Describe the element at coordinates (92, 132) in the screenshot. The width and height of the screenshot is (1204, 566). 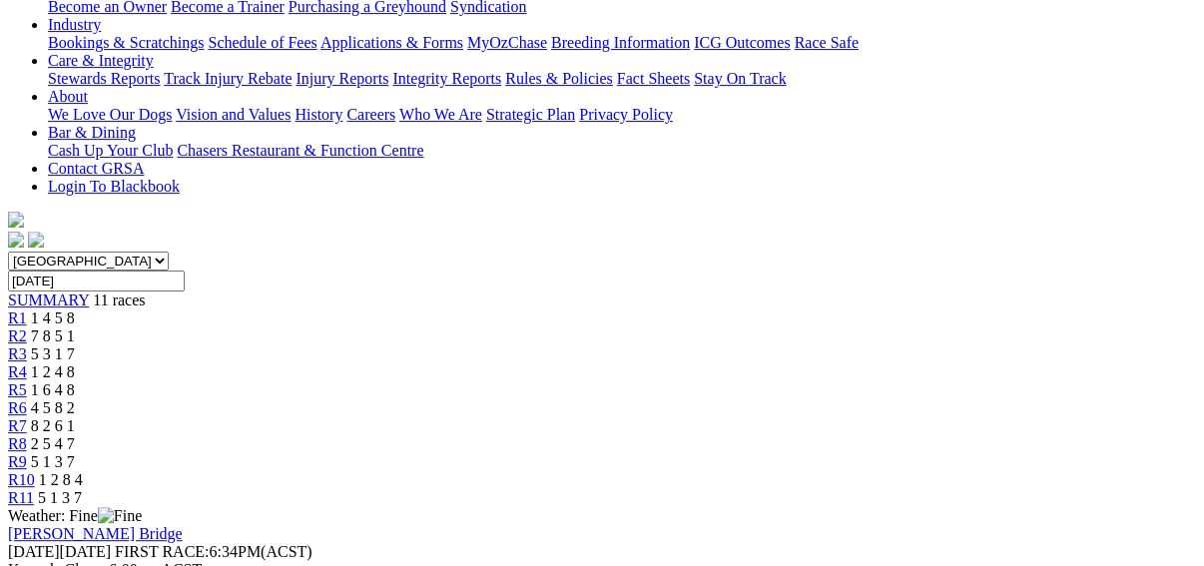
I see `a: Bar & Dining` at that location.